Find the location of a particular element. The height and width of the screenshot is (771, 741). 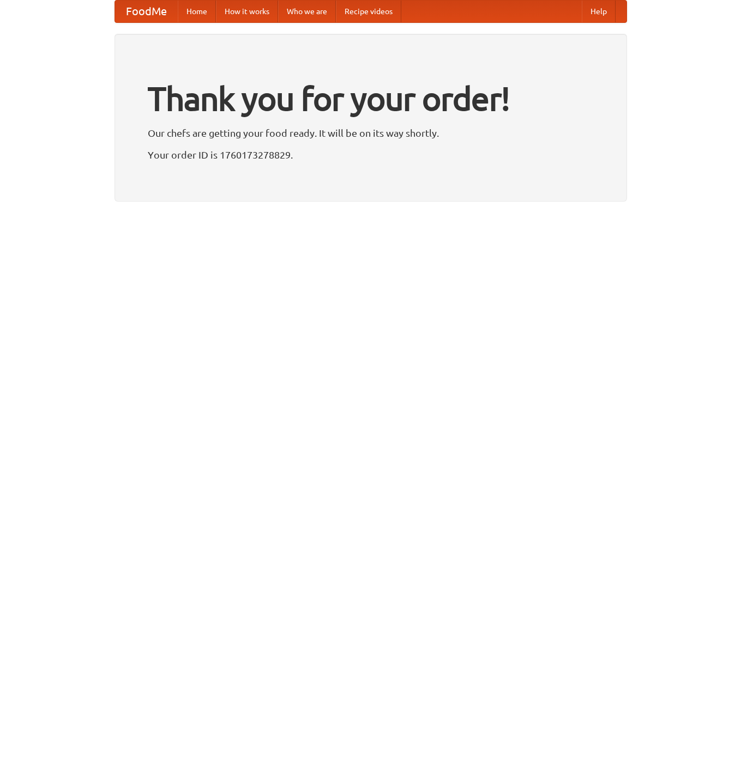

a: Recipe videos is located at coordinates (368, 11).